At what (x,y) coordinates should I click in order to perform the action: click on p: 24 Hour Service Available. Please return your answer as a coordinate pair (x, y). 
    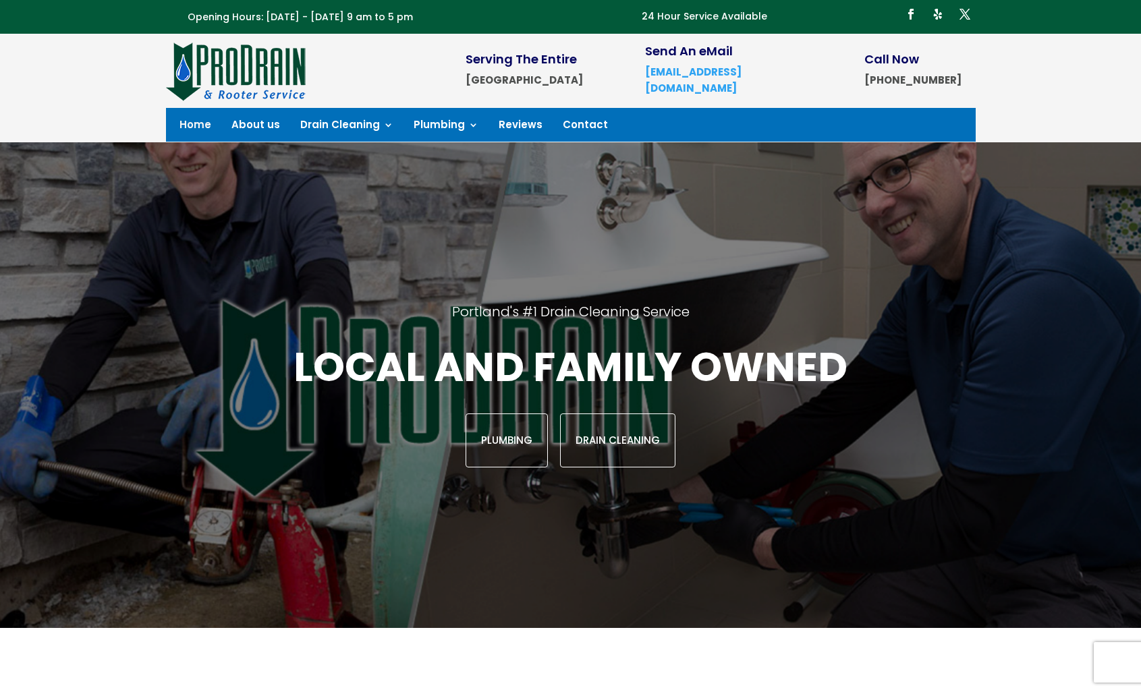
    Looking at the image, I should click on (704, 17).